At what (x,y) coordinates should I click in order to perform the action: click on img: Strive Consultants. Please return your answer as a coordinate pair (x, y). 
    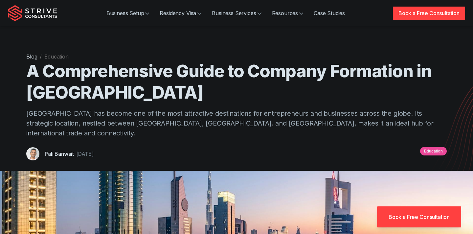
    Looking at the image, I should click on (33, 13).